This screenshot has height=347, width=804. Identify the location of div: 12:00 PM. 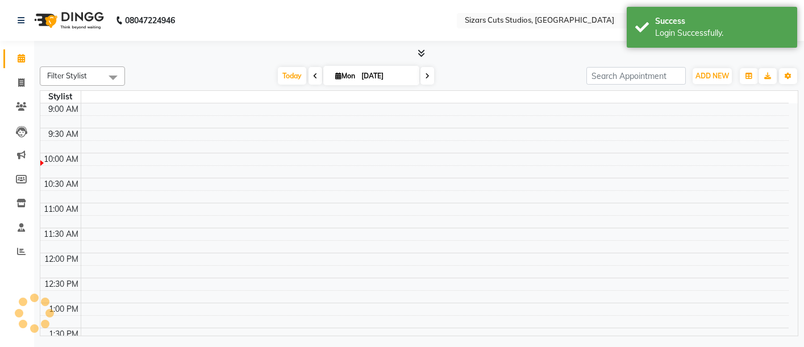
(61, 259).